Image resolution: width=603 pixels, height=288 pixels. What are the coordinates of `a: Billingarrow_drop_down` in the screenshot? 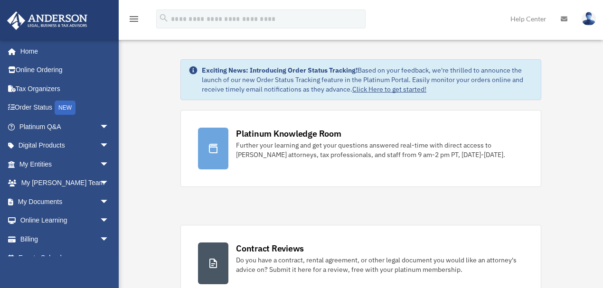 It's located at (65, 239).